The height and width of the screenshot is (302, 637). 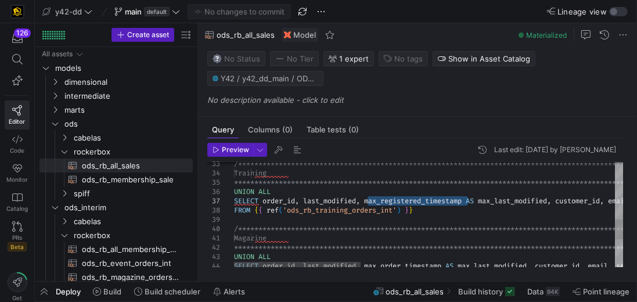 I want to click on span: spiff, so click(x=132, y=193).